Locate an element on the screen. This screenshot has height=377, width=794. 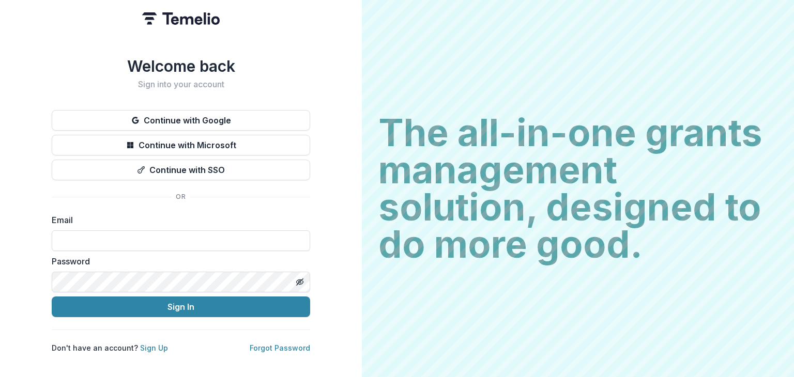
h1: Welcome back is located at coordinates (181, 66).